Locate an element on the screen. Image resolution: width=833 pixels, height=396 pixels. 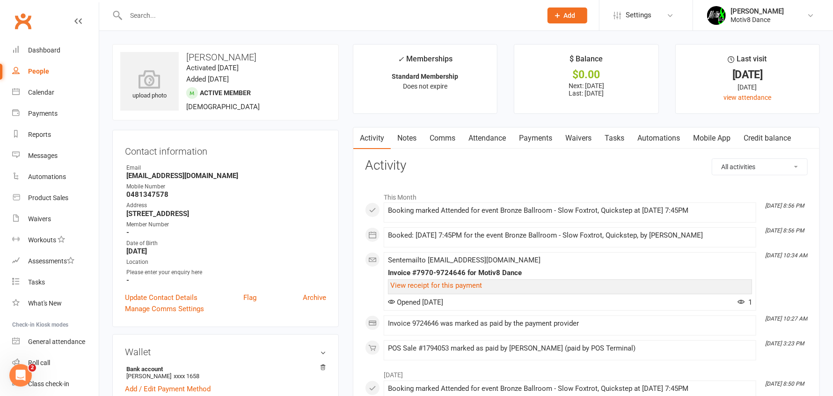
div: Last visit is located at coordinates (748, 61).